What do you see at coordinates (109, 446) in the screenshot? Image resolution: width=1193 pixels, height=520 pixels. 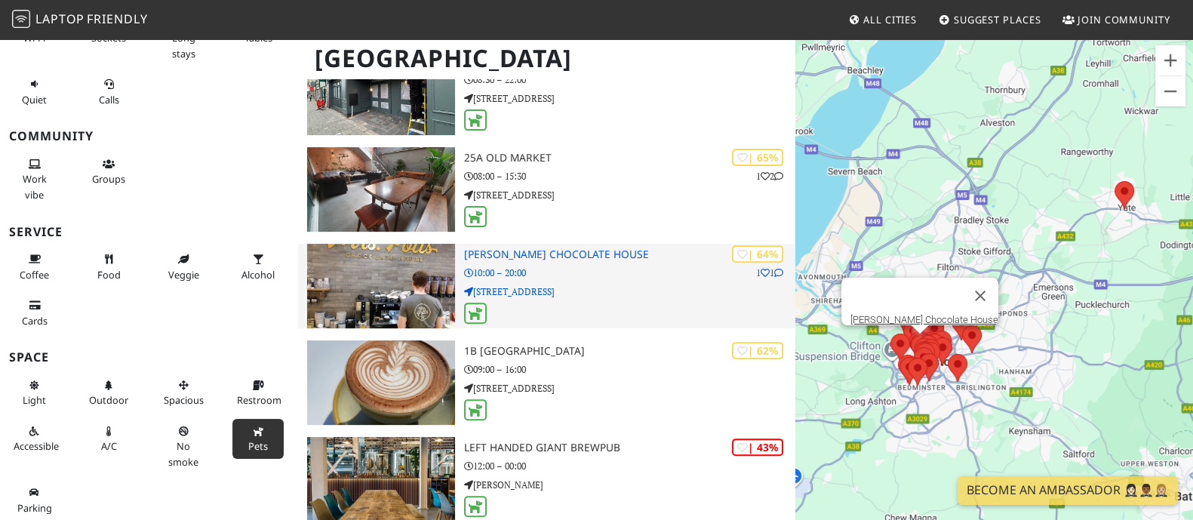 I see `span: Air conditioned` at bounding box center [109, 446].